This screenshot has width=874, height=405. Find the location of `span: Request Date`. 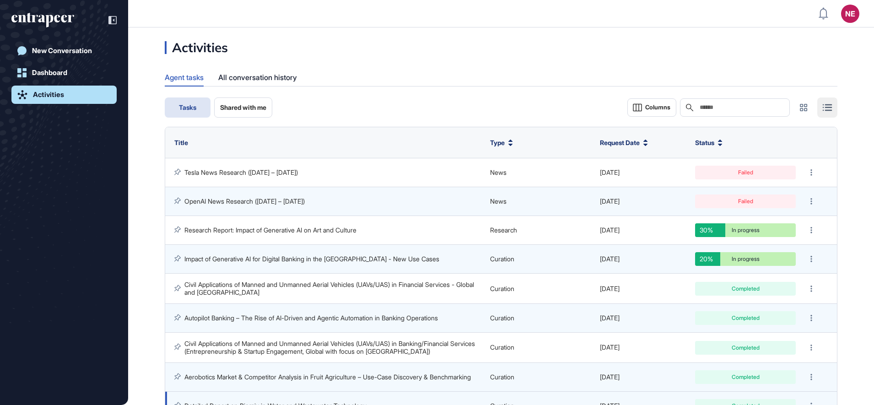

span: Request Date is located at coordinates (620, 143).